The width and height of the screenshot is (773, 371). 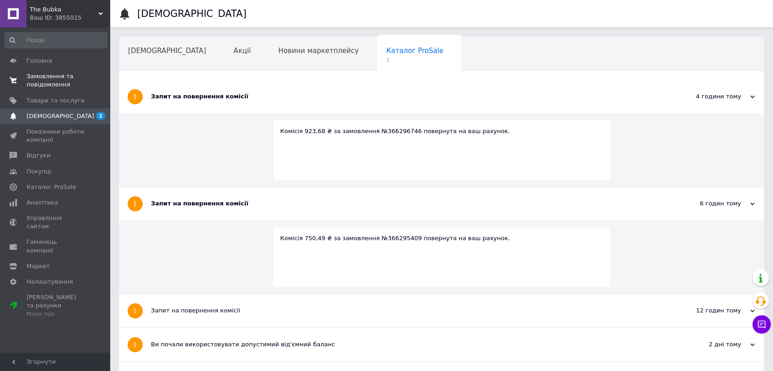 I want to click on span: Показники роботи компанії, so click(x=55, y=136).